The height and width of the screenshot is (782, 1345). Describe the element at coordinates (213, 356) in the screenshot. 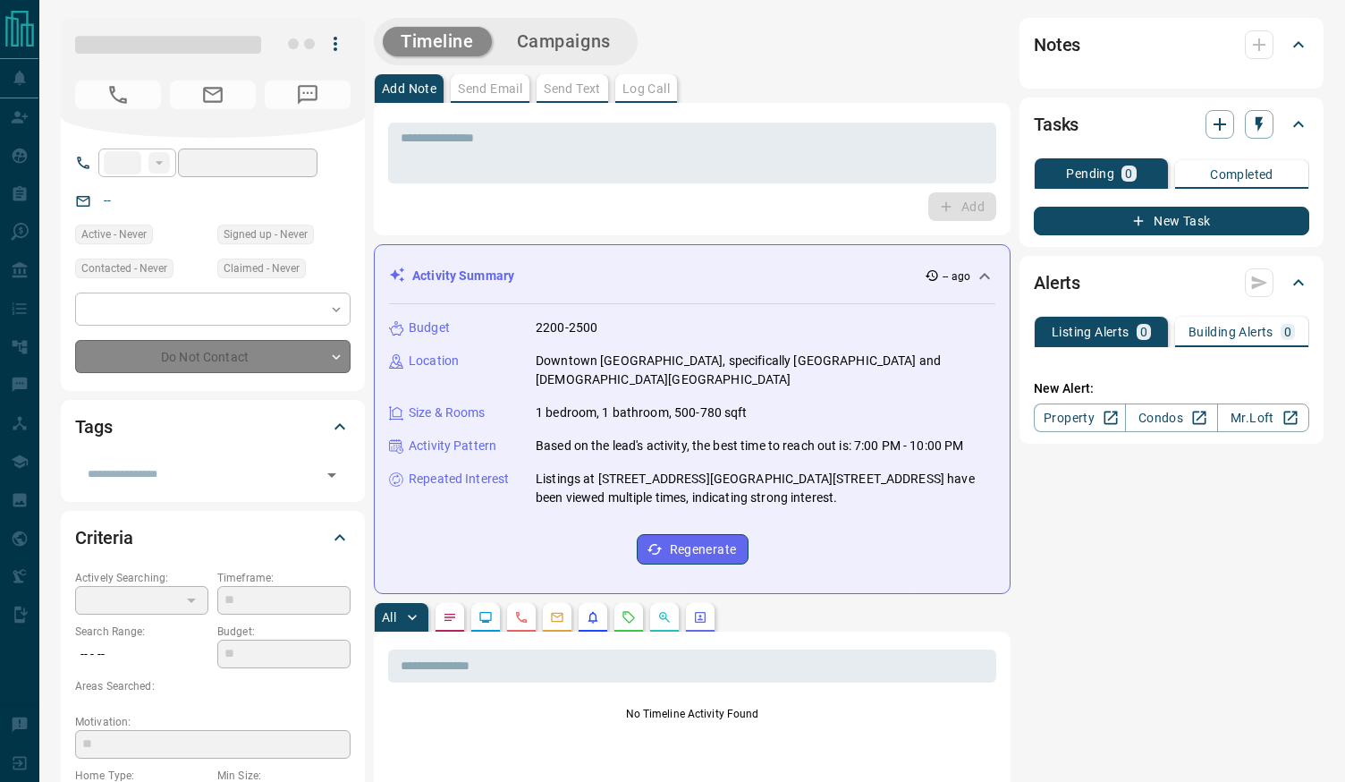

I see `div: Do Not Contact` at that location.